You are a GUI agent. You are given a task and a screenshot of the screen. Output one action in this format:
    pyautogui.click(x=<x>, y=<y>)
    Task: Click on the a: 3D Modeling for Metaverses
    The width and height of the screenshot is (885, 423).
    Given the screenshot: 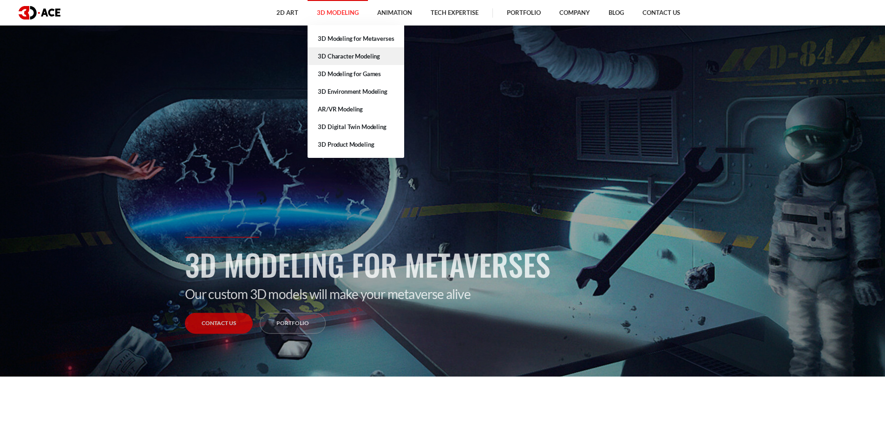 What is the action you would take?
    pyautogui.click(x=356, y=39)
    